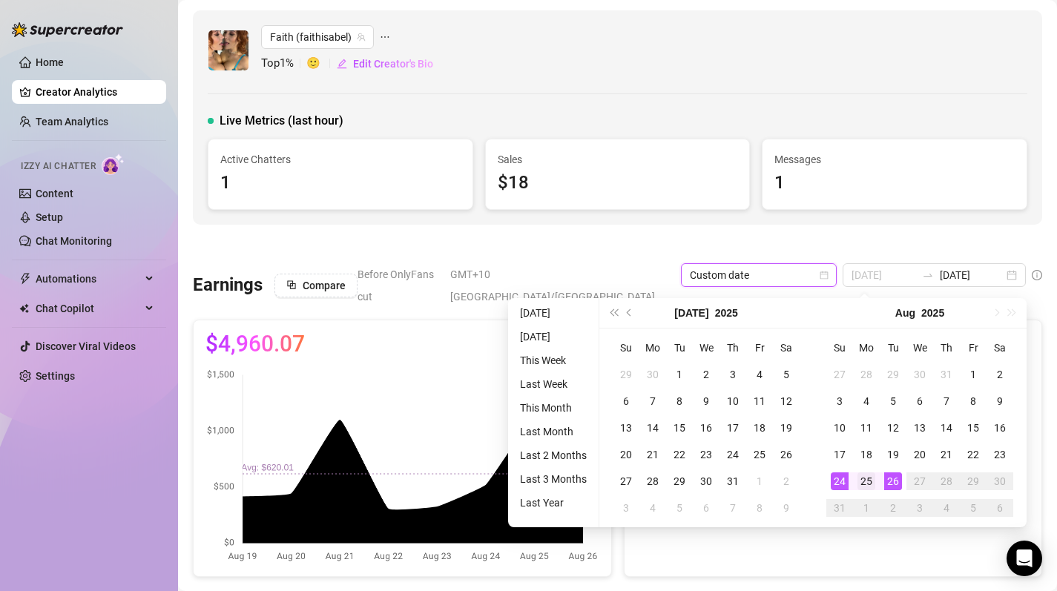 The image size is (1057, 591). What do you see at coordinates (67, 30) in the screenshot?
I see `img: logo-BBDzfeDw.svg` at bounding box center [67, 30].